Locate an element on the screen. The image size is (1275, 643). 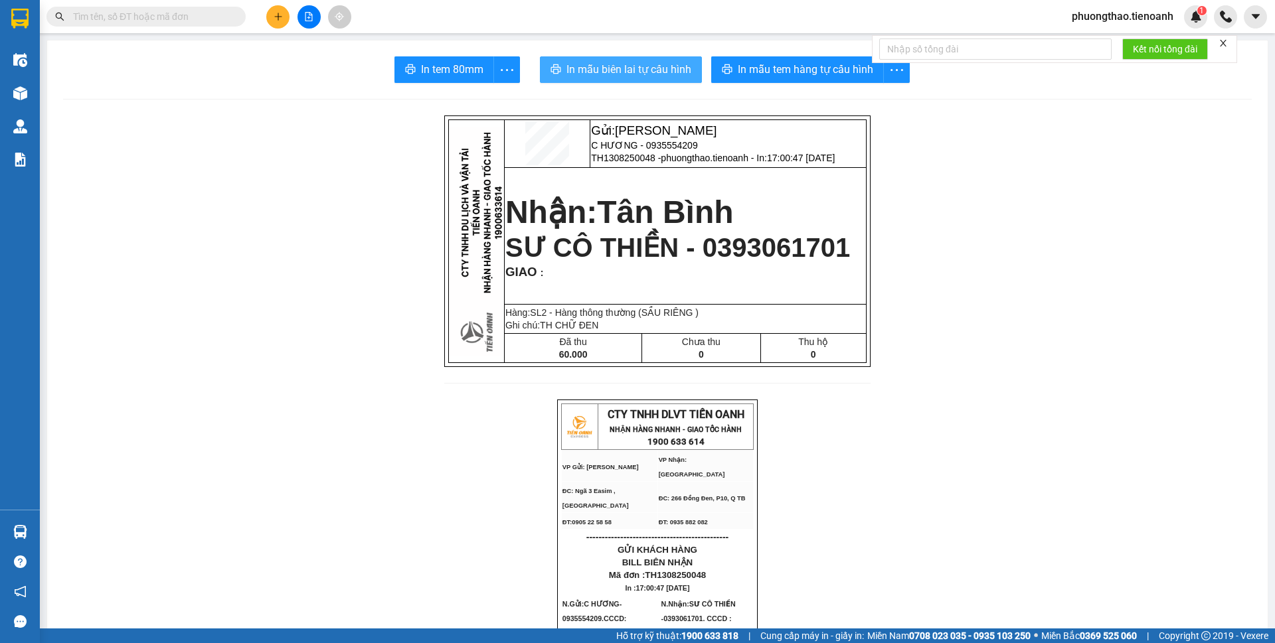
input: Nhập số tổng đài is located at coordinates (995, 49).